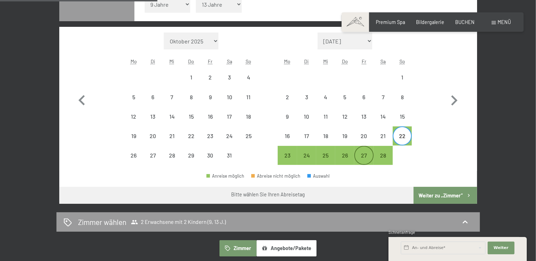  I want to click on div: Fri Feb 20 2026, so click(364, 136).